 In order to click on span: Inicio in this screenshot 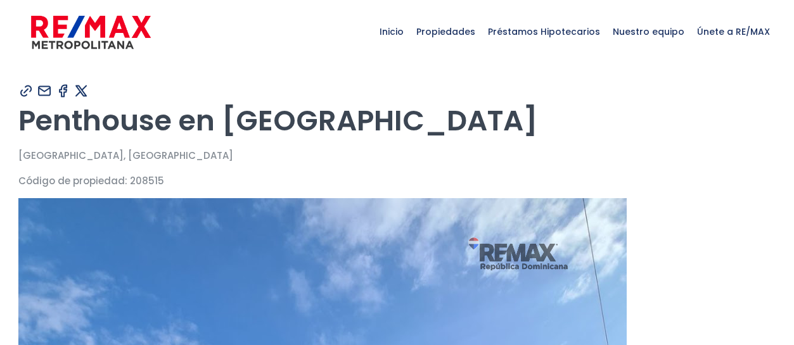, I will do `click(392, 32)`.